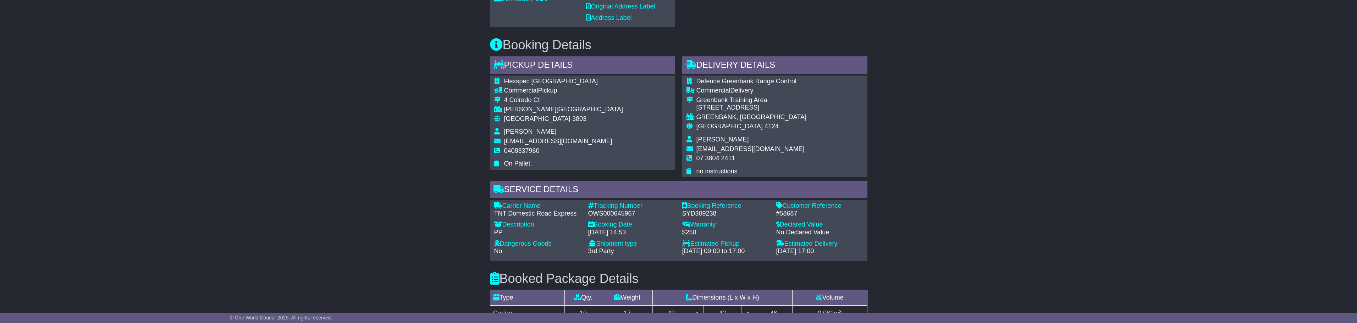 Image resolution: width=1357 pixels, height=323 pixels. What do you see at coordinates (527, 314) in the screenshot?
I see `td: Carton` at bounding box center [527, 314].